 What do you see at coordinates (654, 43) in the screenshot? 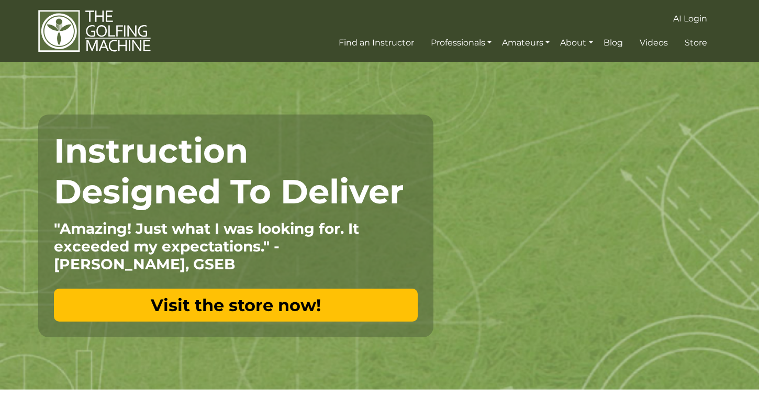
I see `a: Videos` at bounding box center [654, 43].